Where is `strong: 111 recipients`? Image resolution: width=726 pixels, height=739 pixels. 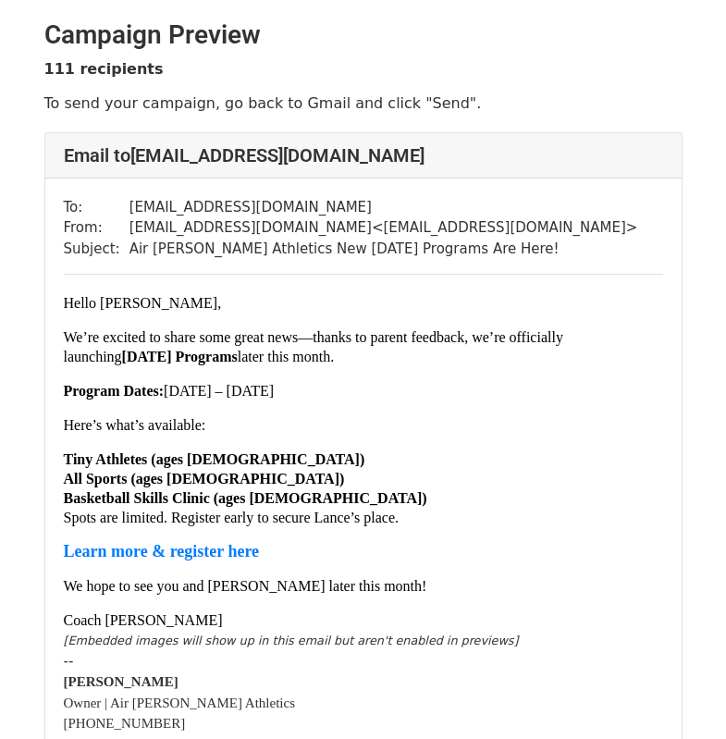 strong: 111 recipients is located at coordinates (104, 68).